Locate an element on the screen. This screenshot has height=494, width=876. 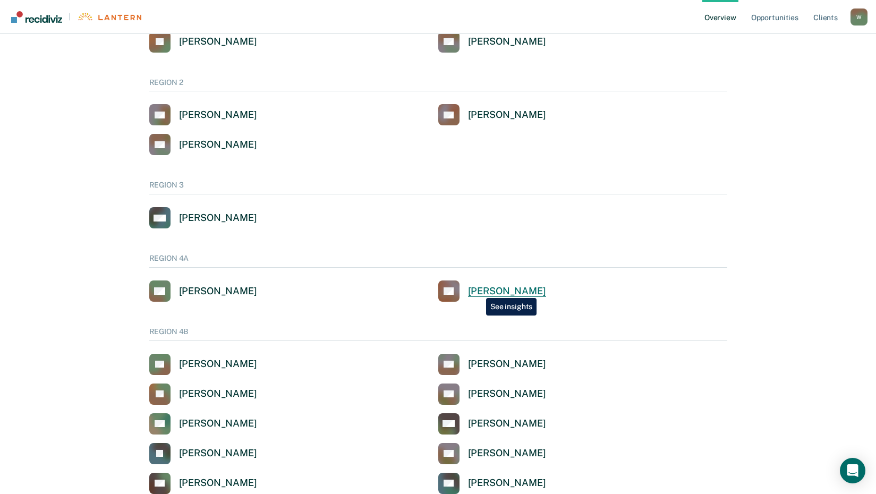
div: REGION 4B is located at coordinates (439, 334).